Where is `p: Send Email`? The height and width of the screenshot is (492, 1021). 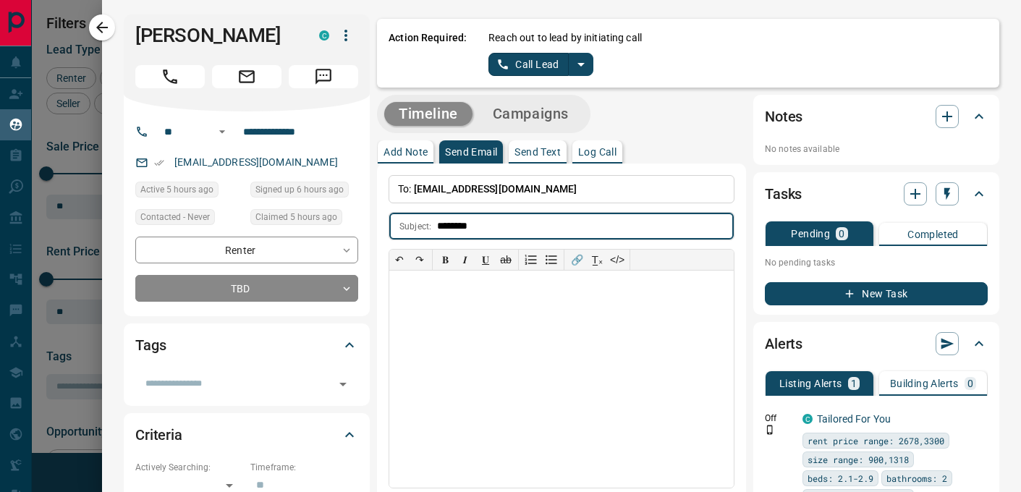 p: Send Email is located at coordinates (471, 152).